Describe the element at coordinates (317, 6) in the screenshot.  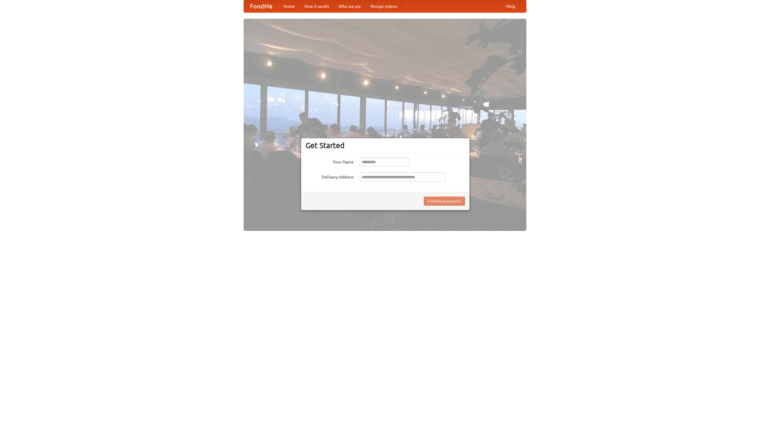
I see `a: How it works` at that location.